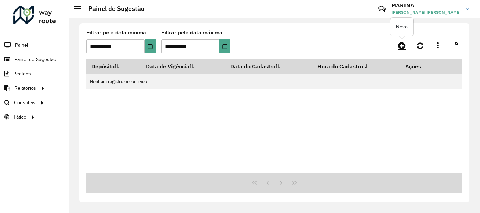 The width and height of the screenshot is (480, 213). I want to click on div: Novo, so click(402, 27).